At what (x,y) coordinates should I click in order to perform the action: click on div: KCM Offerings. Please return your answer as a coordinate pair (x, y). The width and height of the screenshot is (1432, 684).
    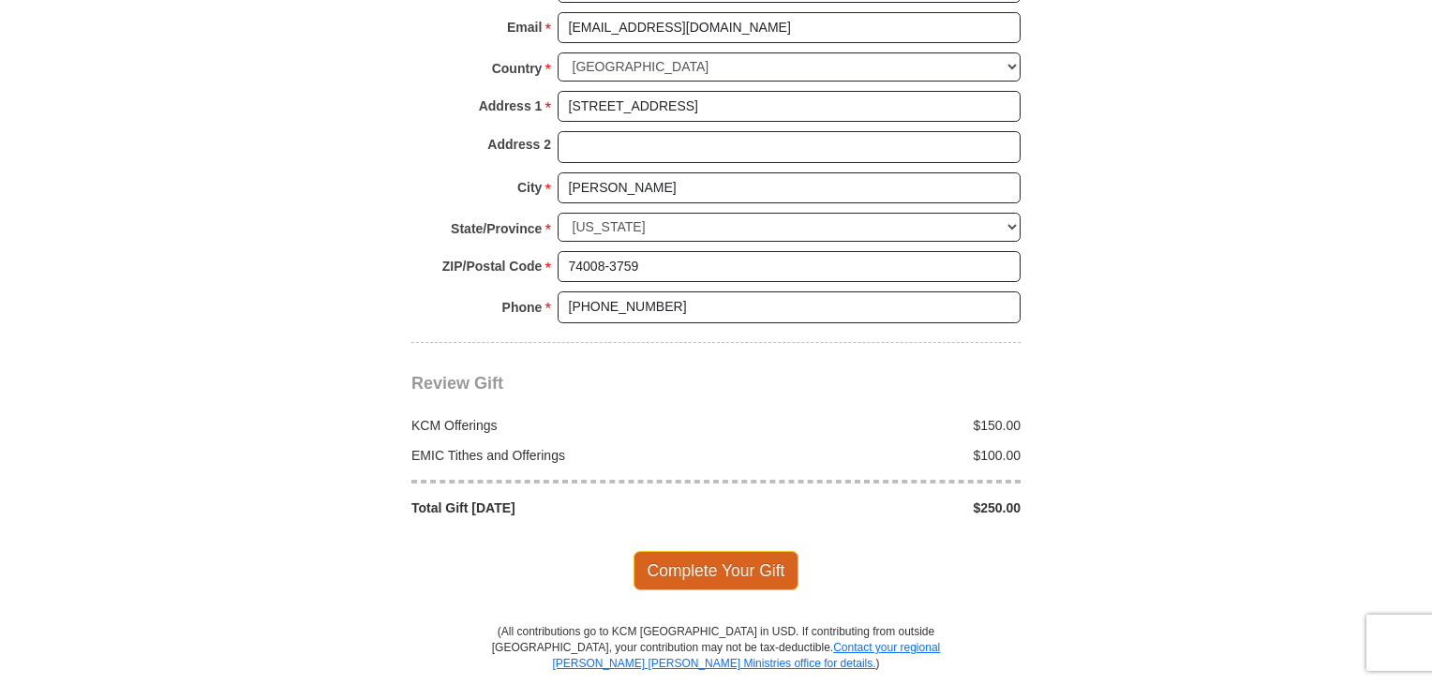
    Looking at the image, I should click on (560, 426).